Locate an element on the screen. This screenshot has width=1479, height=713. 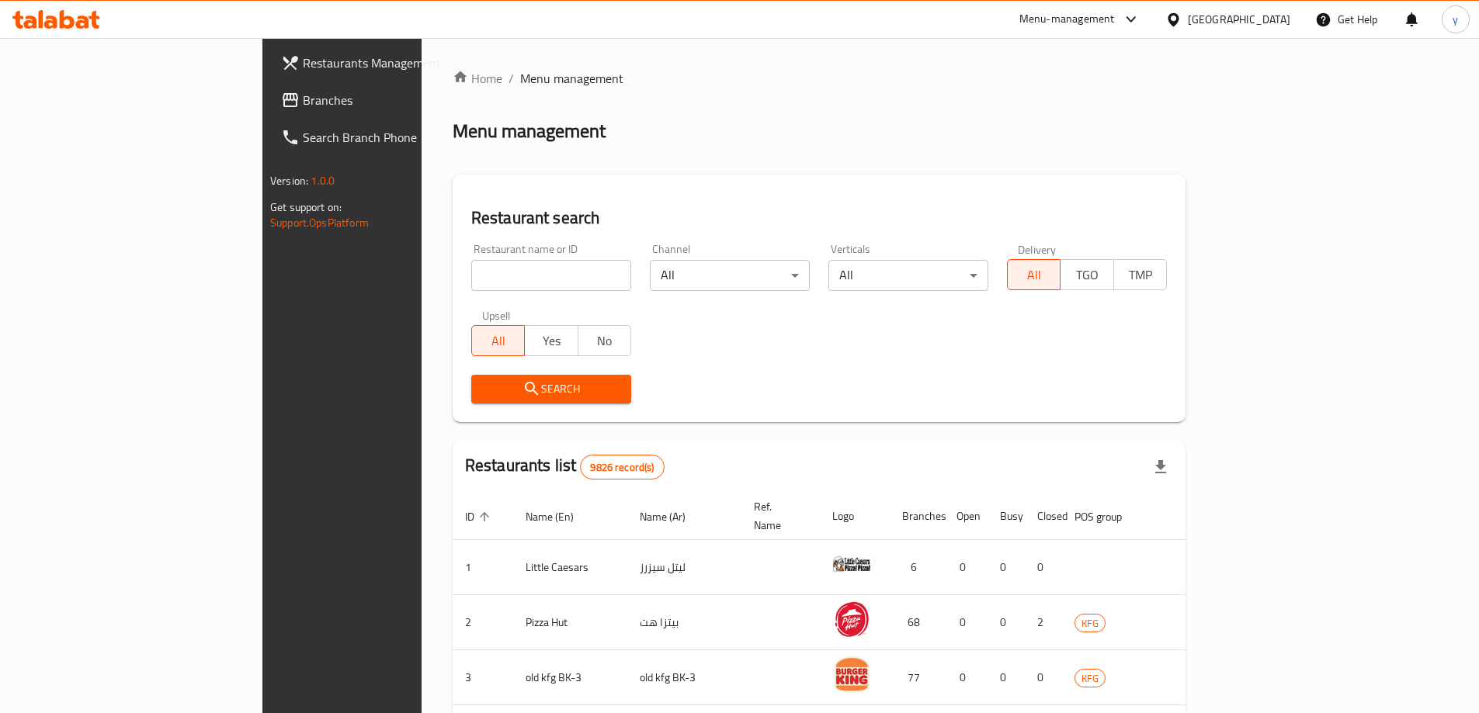
th: Branches is located at coordinates (917, 516).